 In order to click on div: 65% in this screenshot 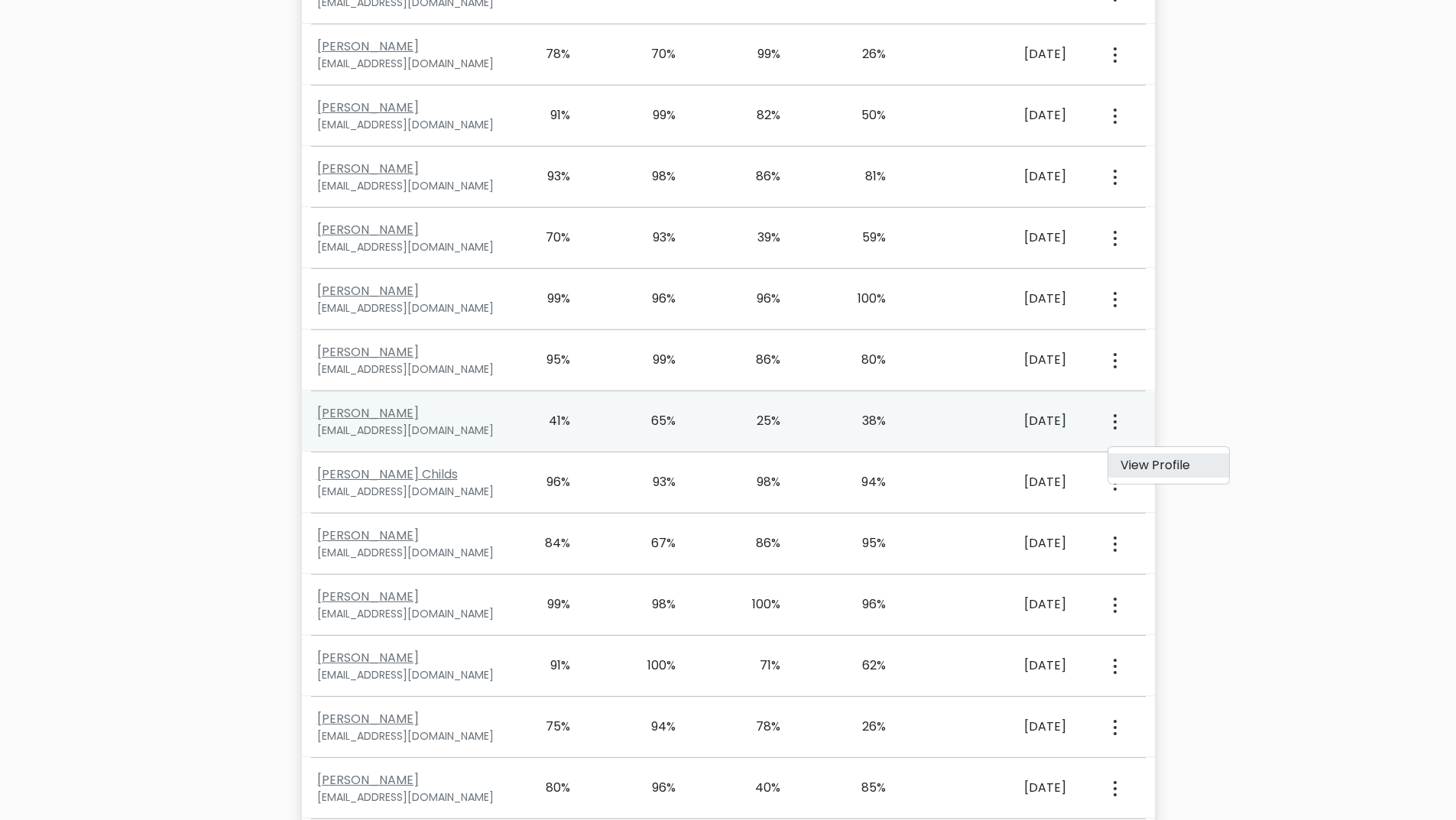, I will do `click(653, 421)`.